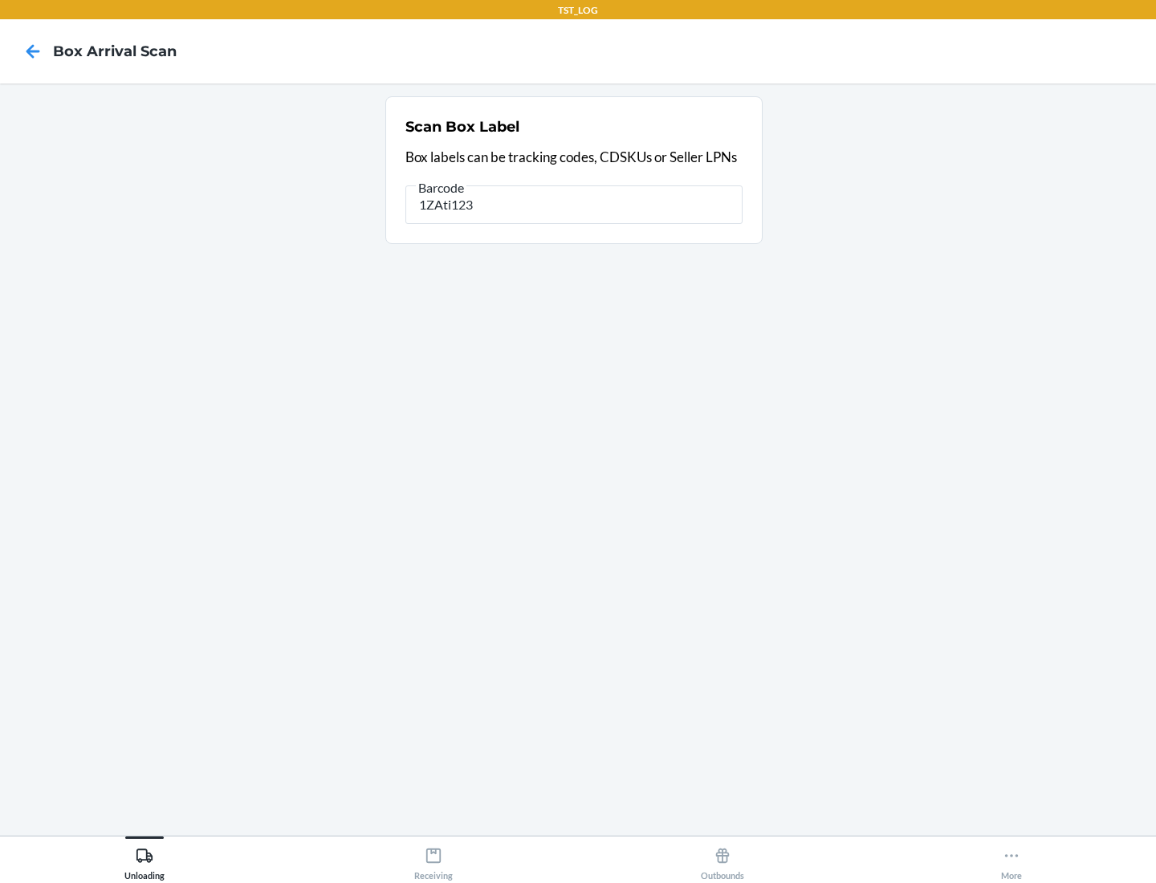  I want to click on p: Box labels can be tracking codes, CDSKUs or Seller LPNs, so click(574, 157).